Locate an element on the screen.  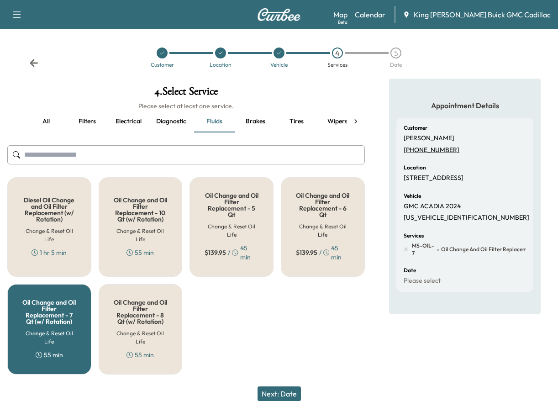
h5: Appointment Details is located at coordinates (465, 105).